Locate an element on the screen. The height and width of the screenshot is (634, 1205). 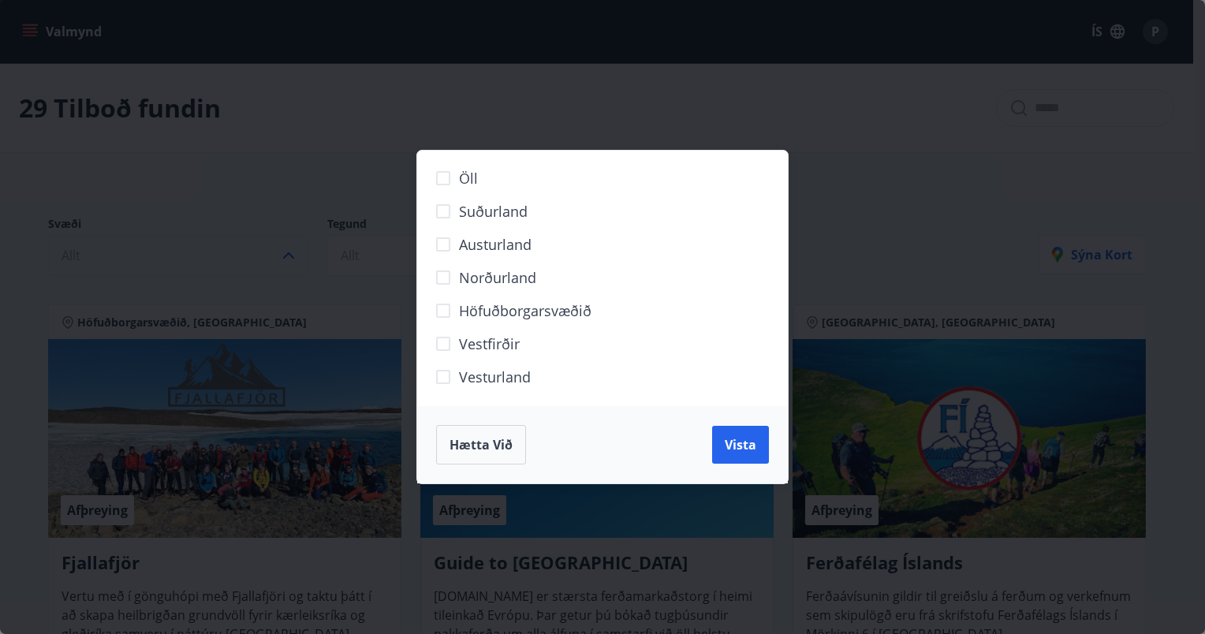
span: Höfuðborgarsvæðið is located at coordinates (525, 311).